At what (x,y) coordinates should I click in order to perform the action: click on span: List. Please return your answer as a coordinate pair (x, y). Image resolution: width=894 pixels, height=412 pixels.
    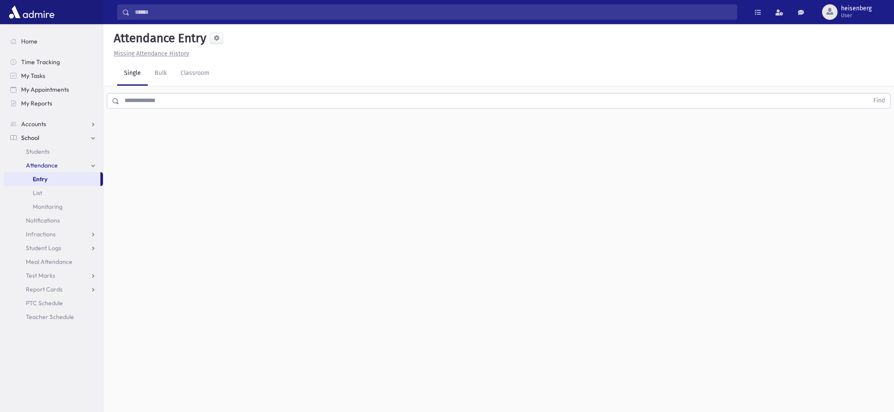
    Looking at the image, I should click on (37, 193).